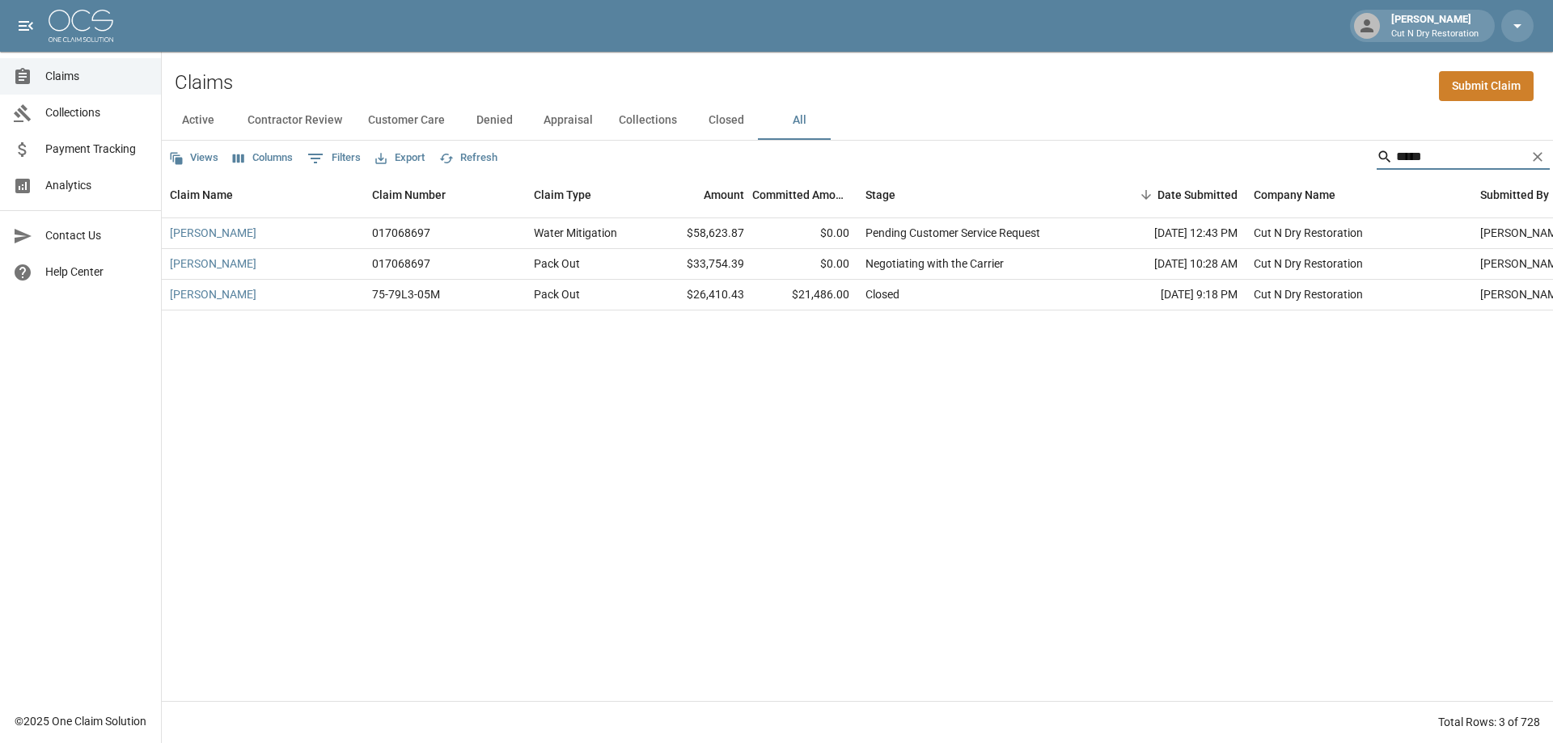 Image resolution: width=1553 pixels, height=743 pixels. Describe the element at coordinates (1463, 159) in the screenshot. I see `div: Search` at that location.